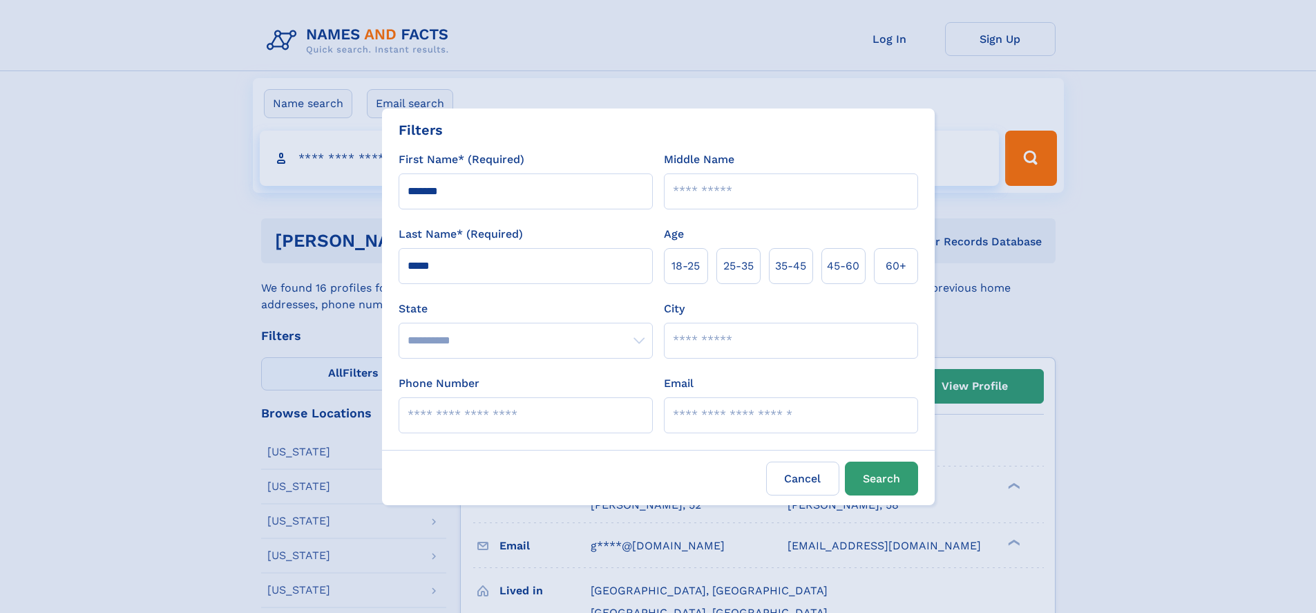 The height and width of the screenshot is (613, 1316). What do you see at coordinates (421, 130) in the screenshot?
I see `div: Filters` at bounding box center [421, 130].